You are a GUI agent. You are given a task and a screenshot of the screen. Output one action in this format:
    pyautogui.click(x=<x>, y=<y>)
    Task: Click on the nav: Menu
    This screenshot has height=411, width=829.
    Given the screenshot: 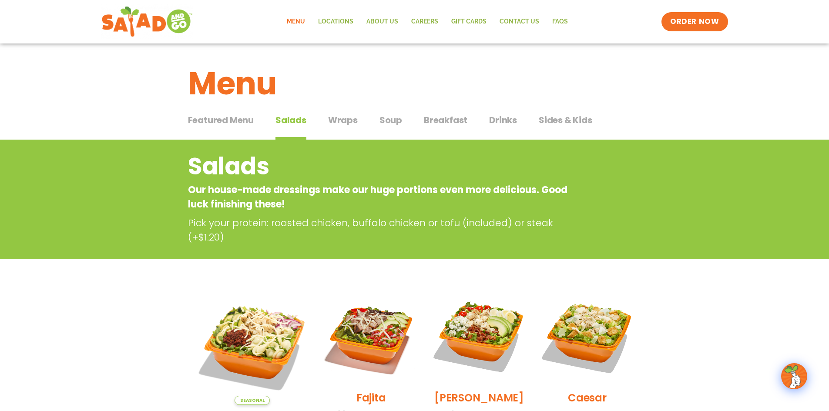 What is the action you would take?
    pyautogui.click(x=427, y=22)
    